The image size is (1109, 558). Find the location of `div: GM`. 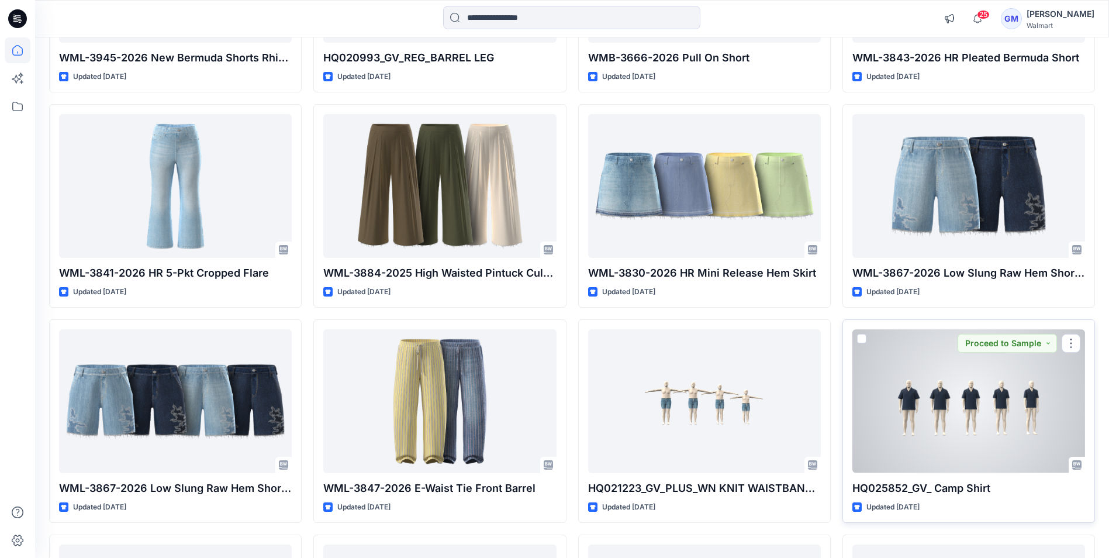

div: GM is located at coordinates (1011, 19).